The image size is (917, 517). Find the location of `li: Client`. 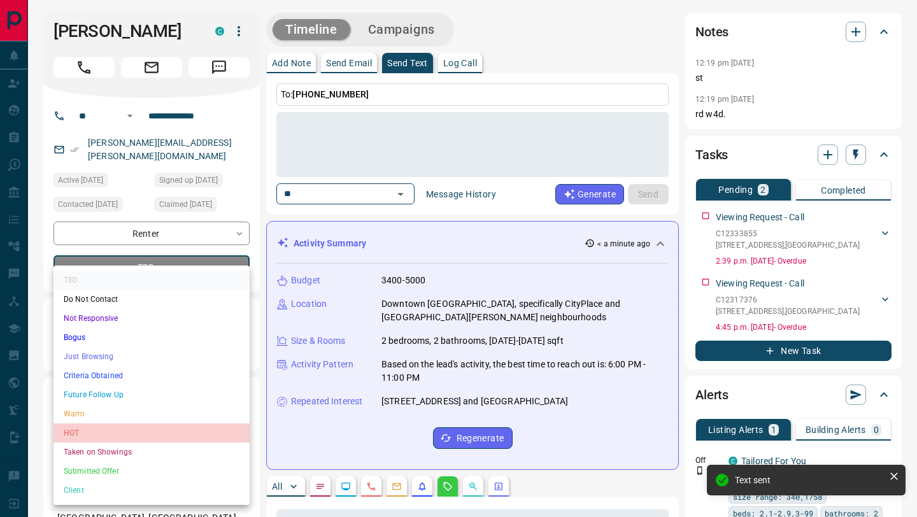

li: Client is located at coordinates (152, 490).